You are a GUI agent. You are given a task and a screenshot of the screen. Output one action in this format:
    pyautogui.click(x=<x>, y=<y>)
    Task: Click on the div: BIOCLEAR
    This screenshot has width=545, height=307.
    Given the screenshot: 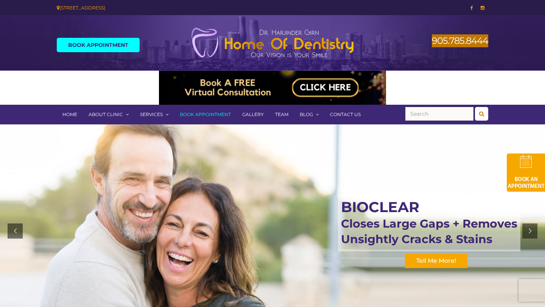 What is the action you would take?
    pyautogui.click(x=429, y=222)
    